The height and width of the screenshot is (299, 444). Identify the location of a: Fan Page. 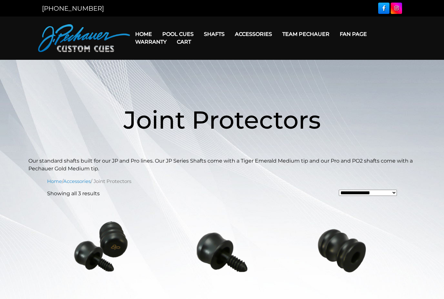
(353, 34).